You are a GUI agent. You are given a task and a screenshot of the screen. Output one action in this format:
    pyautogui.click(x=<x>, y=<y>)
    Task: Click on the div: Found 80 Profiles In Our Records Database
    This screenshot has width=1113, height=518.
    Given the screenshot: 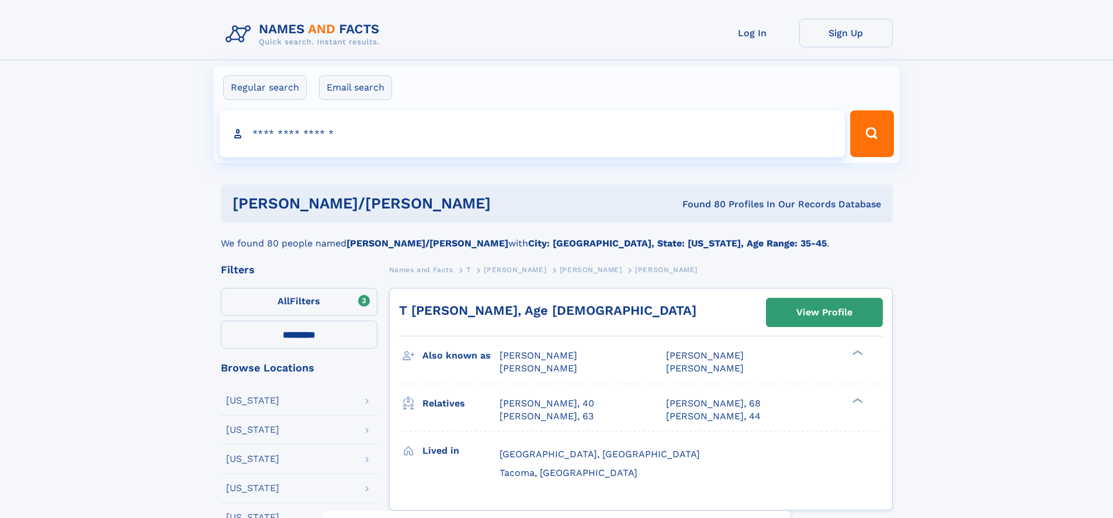 What is the action you would take?
    pyautogui.click(x=734, y=204)
    